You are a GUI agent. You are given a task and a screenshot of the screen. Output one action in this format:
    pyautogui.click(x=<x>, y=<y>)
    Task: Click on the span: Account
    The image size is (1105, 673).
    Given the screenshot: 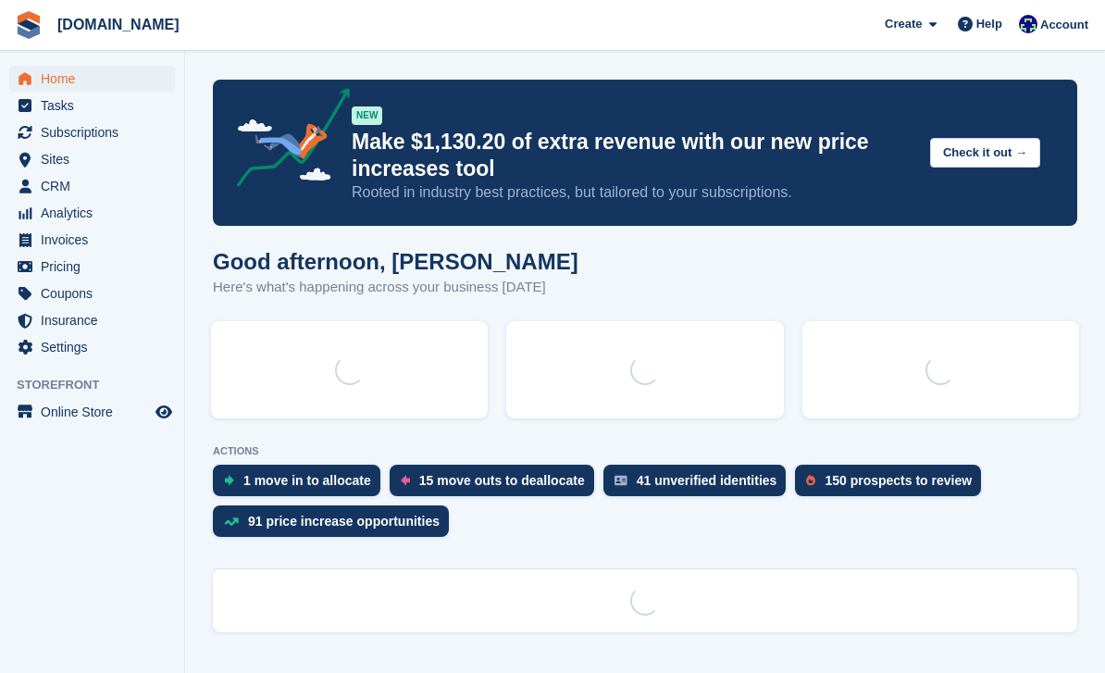 What is the action you would take?
    pyautogui.click(x=1064, y=25)
    